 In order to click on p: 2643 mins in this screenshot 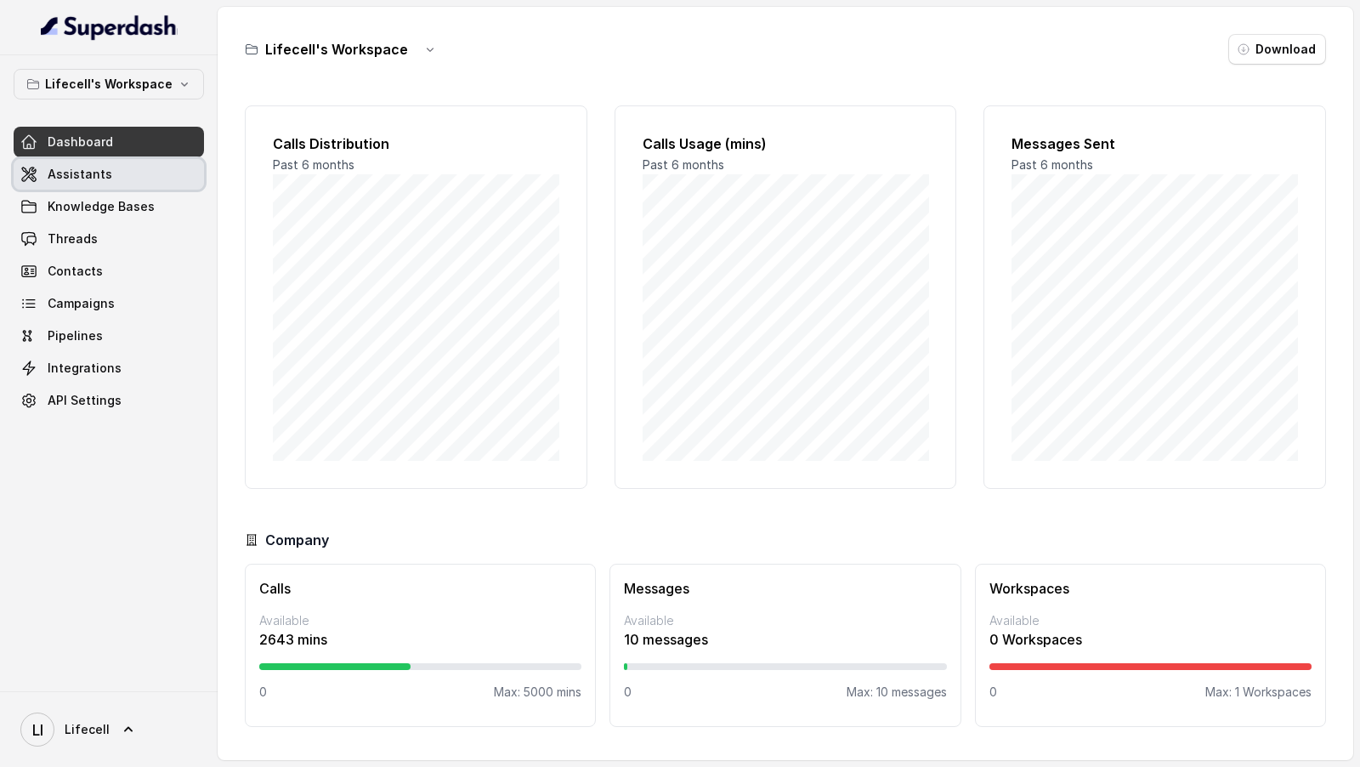, I will do `click(420, 639)`.